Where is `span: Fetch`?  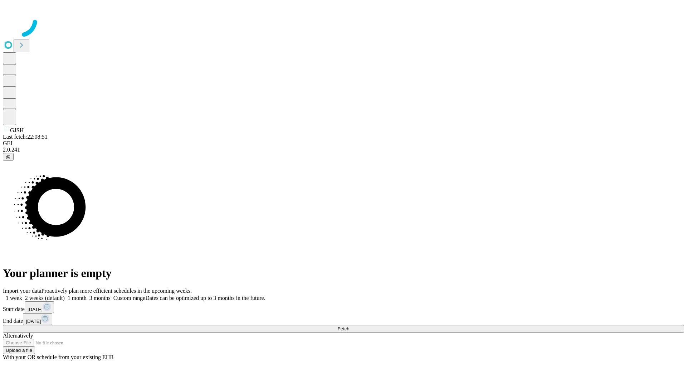 span: Fetch is located at coordinates (343, 328).